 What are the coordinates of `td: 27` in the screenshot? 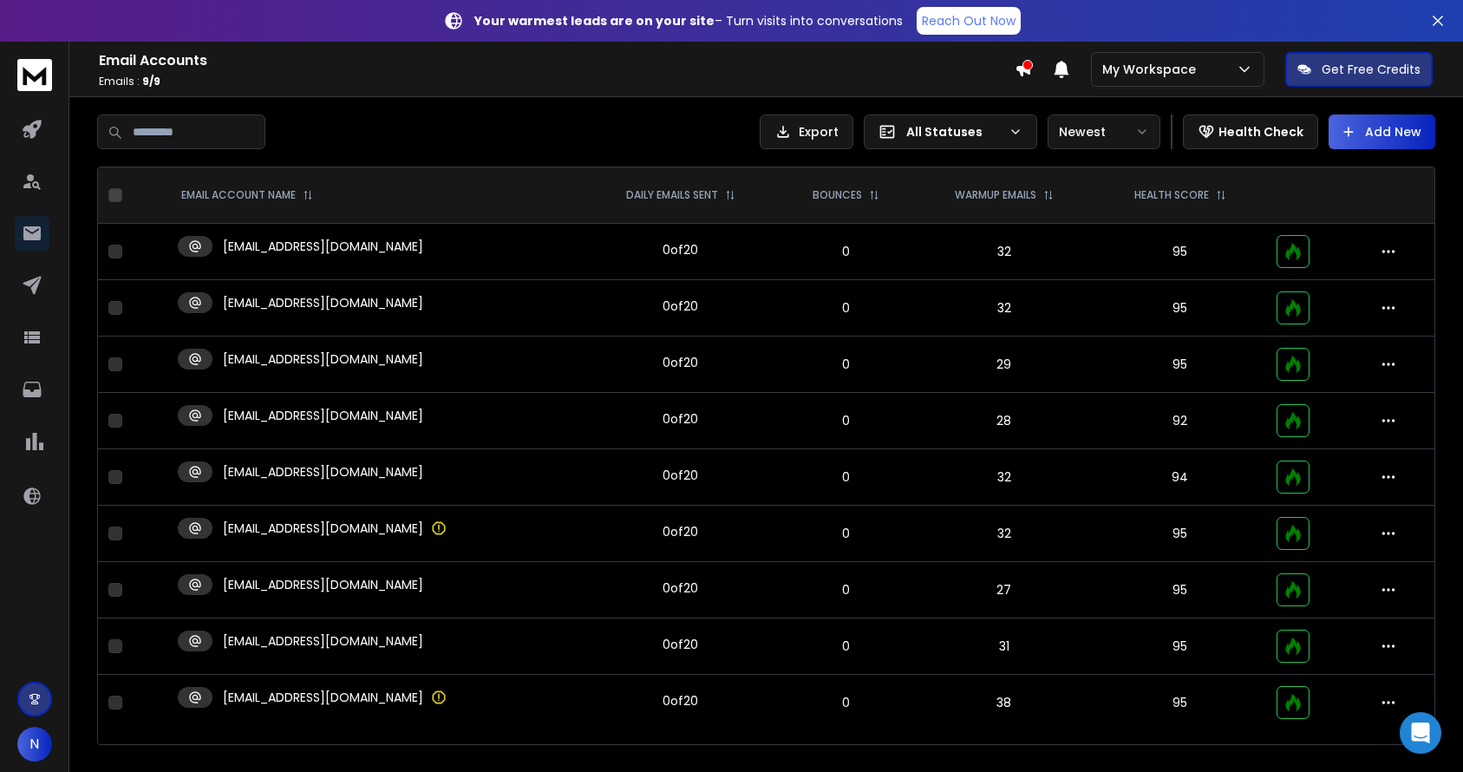 It's located at (1004, 590).